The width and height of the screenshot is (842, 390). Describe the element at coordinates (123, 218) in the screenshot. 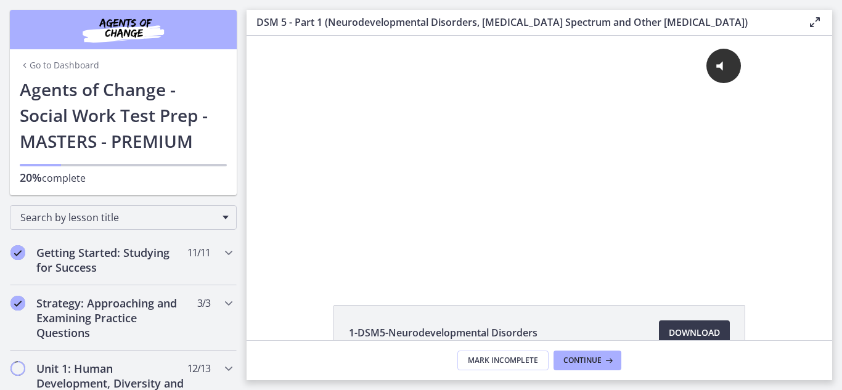

I see `div: Search by lesson title` at that location.